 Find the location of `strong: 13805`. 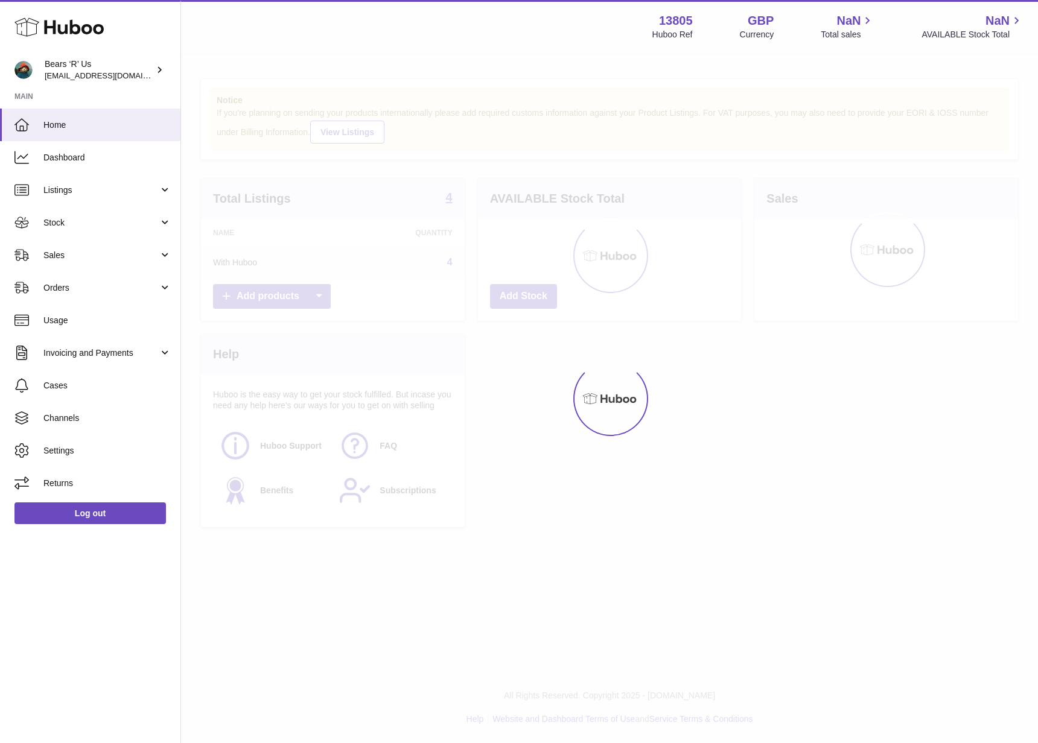

strong: 13805 is located at coordinates (676, 21).